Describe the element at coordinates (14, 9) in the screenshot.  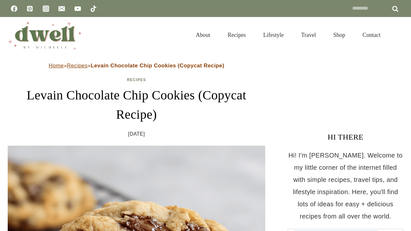
I see `a: Facebook` at that location.